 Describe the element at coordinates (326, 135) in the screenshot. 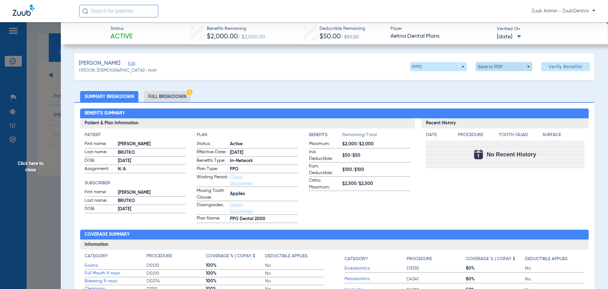

I see `h4: Benefits` at that location.